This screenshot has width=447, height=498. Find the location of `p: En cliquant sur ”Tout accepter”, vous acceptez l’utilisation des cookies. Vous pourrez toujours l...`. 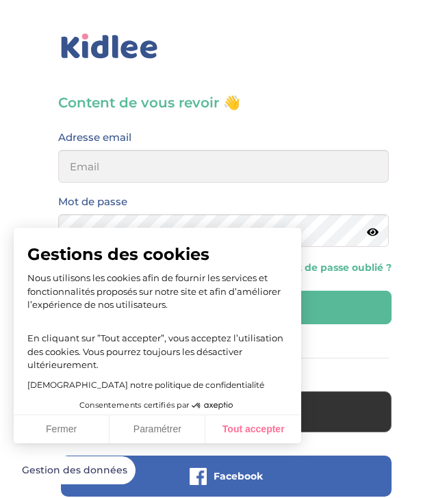

p: En cliquant sur ”Tout accepter”, vous acceptez l’utilisation des cookies. Vous pourrez toujours l... is located at coordinates (157, 346).